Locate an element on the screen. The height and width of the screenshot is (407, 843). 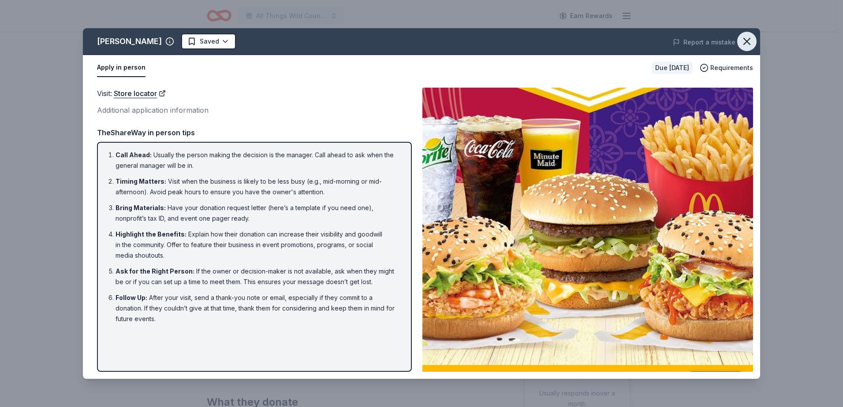
span: Follow Up : is located at coordinates (131, 298).